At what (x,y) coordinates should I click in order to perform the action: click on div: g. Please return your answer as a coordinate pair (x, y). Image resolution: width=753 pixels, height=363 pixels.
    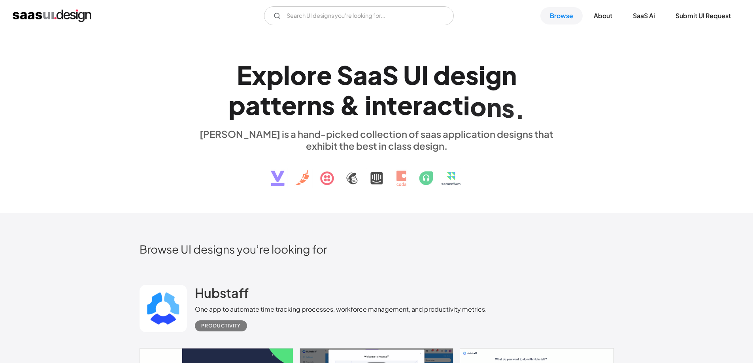
    Looking at the image, I should click on (493, 75).